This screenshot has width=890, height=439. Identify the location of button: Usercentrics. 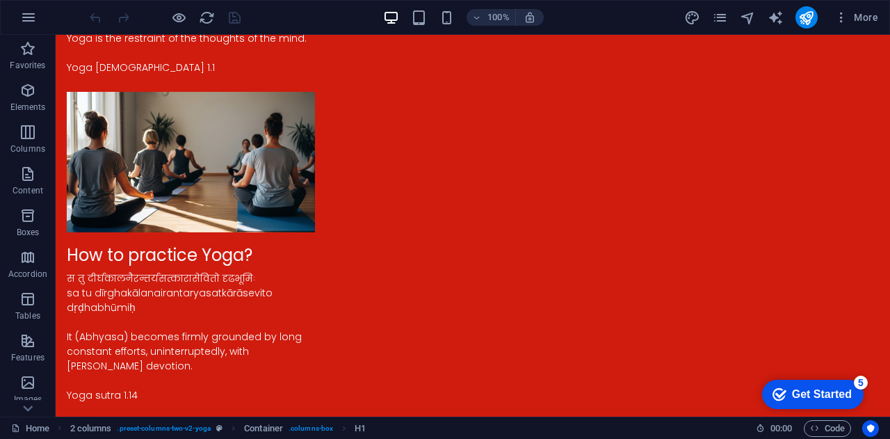
(871, 428).